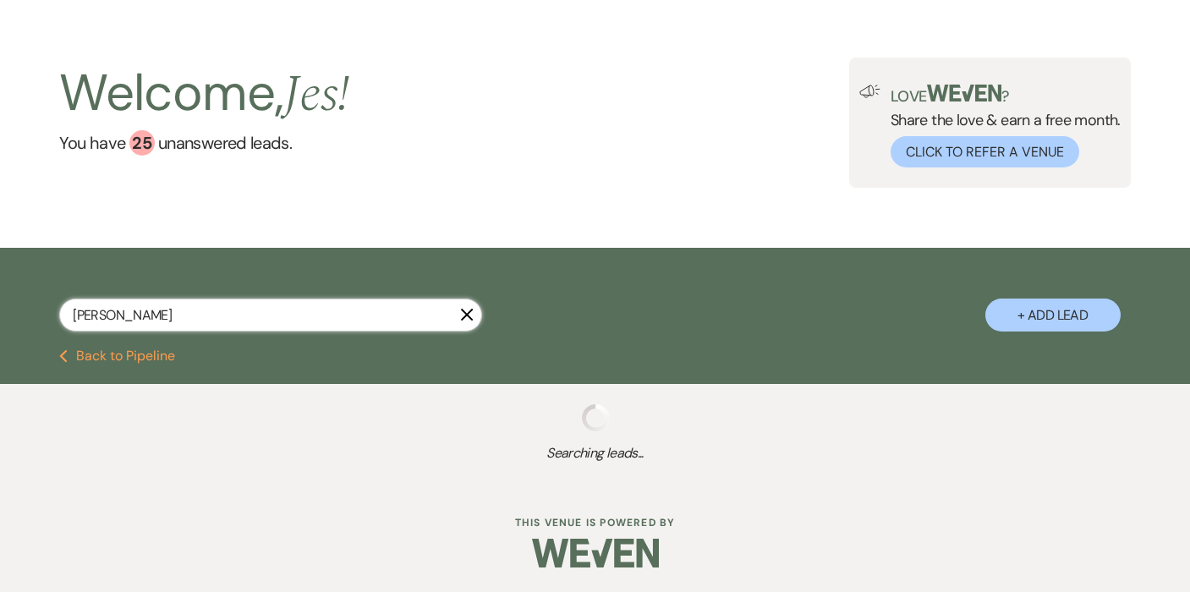 Image resolution: width=1190 pixels, height=592 pixels. Describe the element at coordinates (204, 94) in the screenshot. I see `h2: Welcome,` at that location.